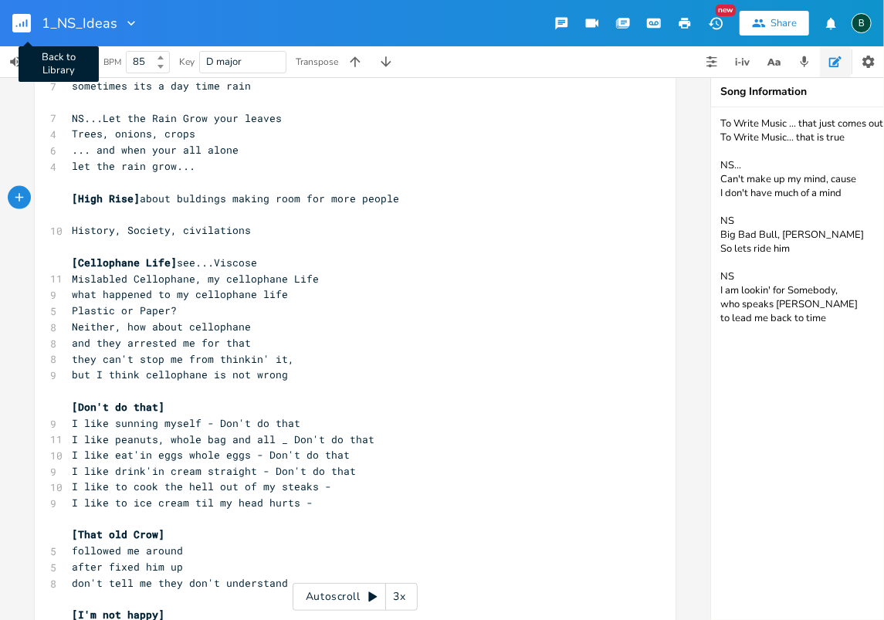 The image size is (884, 620). What do you see at coordinates (224, 62) in the screenshot?
I see `span: D major` at bounding box center [224, 62].